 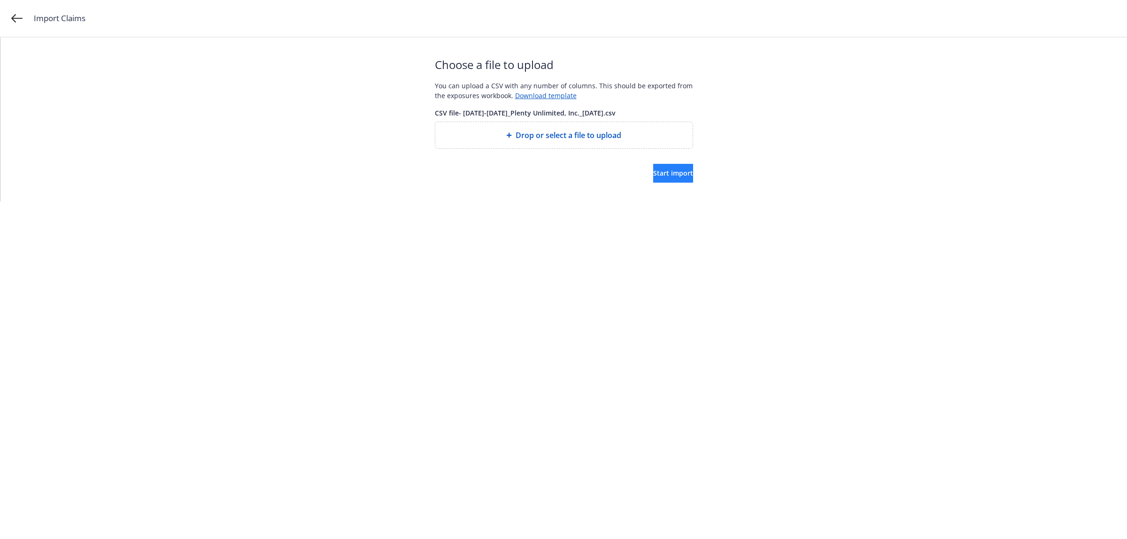 What do you see at coordinates (568, 135) in the screenshot?
I see `span: Drop or select a file to upload` at bounding box center [568, 135].